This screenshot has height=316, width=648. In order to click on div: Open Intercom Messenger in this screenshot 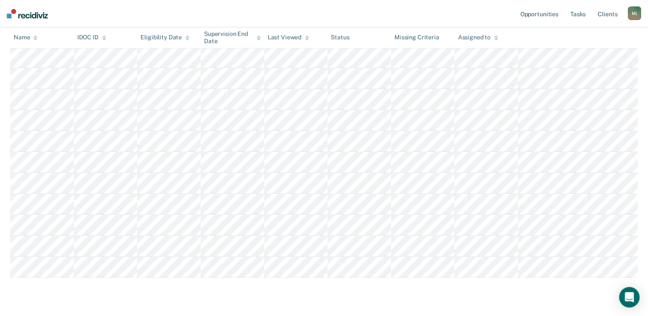, I will do `click(630, 297)`.